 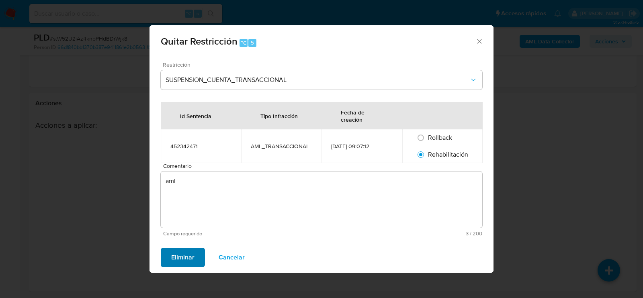 I want to click on span: SUSPENSION_CUENTA_TRANSACCIONAL, so click(x=317, y=80).